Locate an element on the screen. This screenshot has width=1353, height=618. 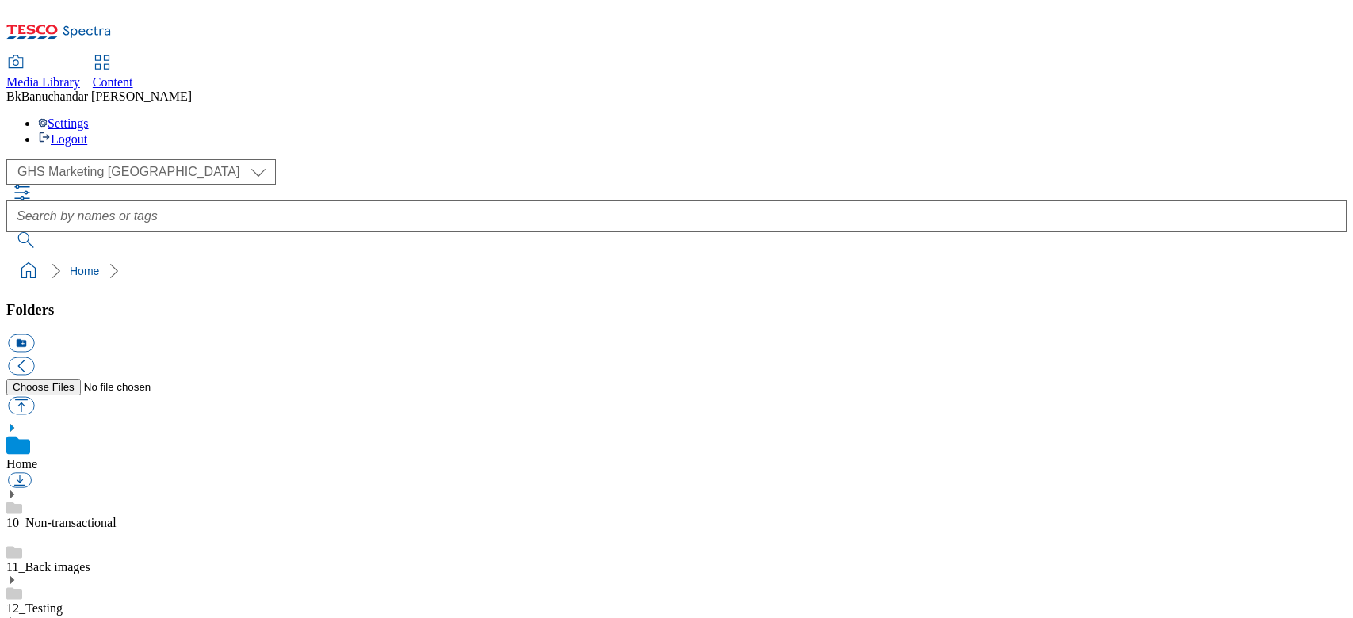
a: Logout is located at coordinates (63, 139).